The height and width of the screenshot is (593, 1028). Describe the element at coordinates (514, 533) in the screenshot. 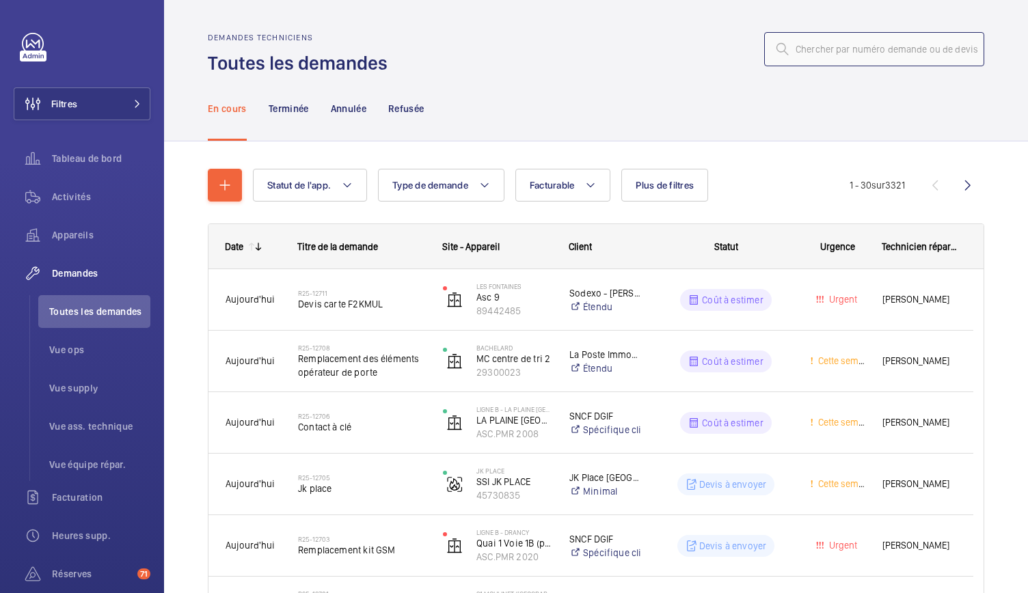

I see `p: LIGNE B - DRANCY` at that location.